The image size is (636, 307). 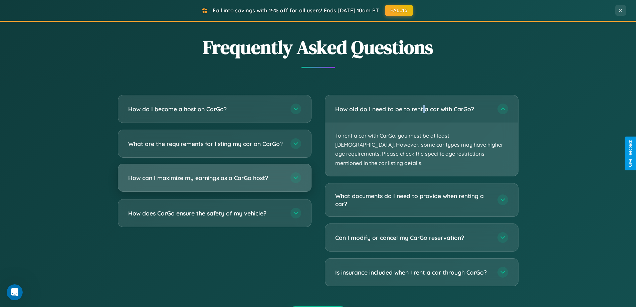 I want to click on h3: How can I maximize my earnings as a CarGo host?, so click(x=206, y=178).